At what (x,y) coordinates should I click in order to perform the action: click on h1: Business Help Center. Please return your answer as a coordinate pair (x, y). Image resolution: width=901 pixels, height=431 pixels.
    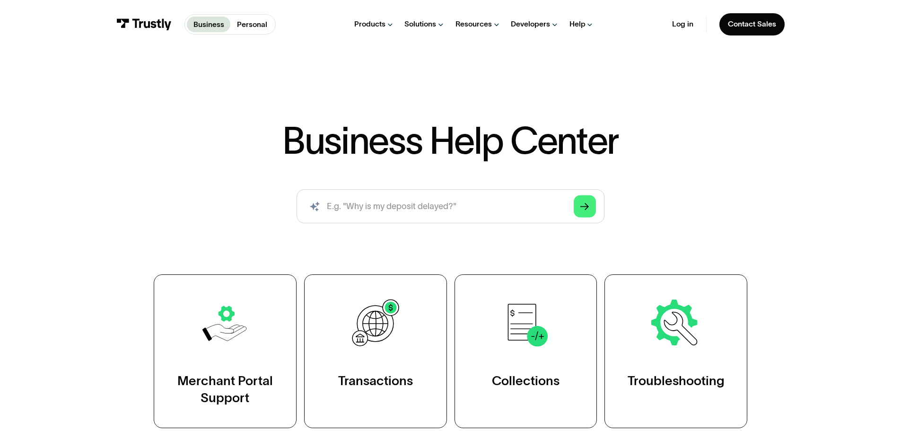
    Looking at the image, I should click on (451, 141).